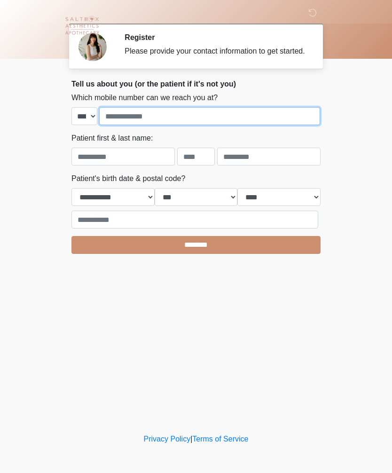  I want to click on label: Which mobile number can we reach you at?, so click(144, 98).